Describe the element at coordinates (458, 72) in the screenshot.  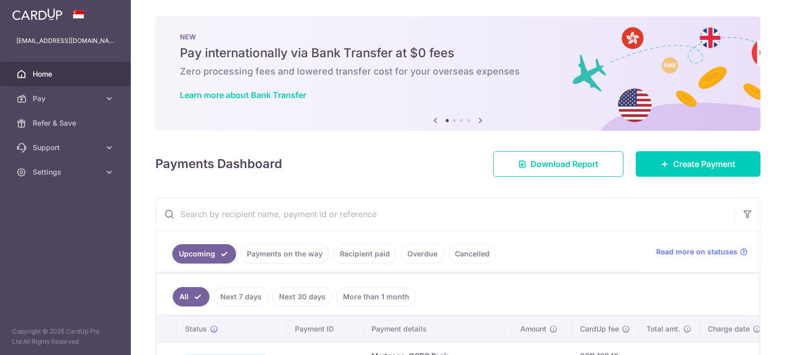
I see `h6: Zero processing fees and lowered transfer cost for your overseas expenses` at that location.